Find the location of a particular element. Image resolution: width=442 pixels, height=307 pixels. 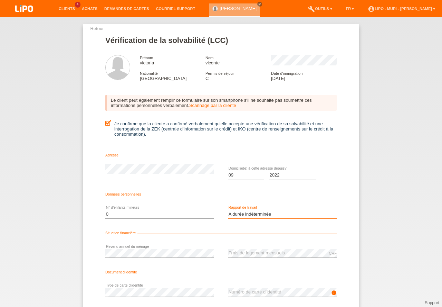

span: Nom is located at coordinates (209, 58).